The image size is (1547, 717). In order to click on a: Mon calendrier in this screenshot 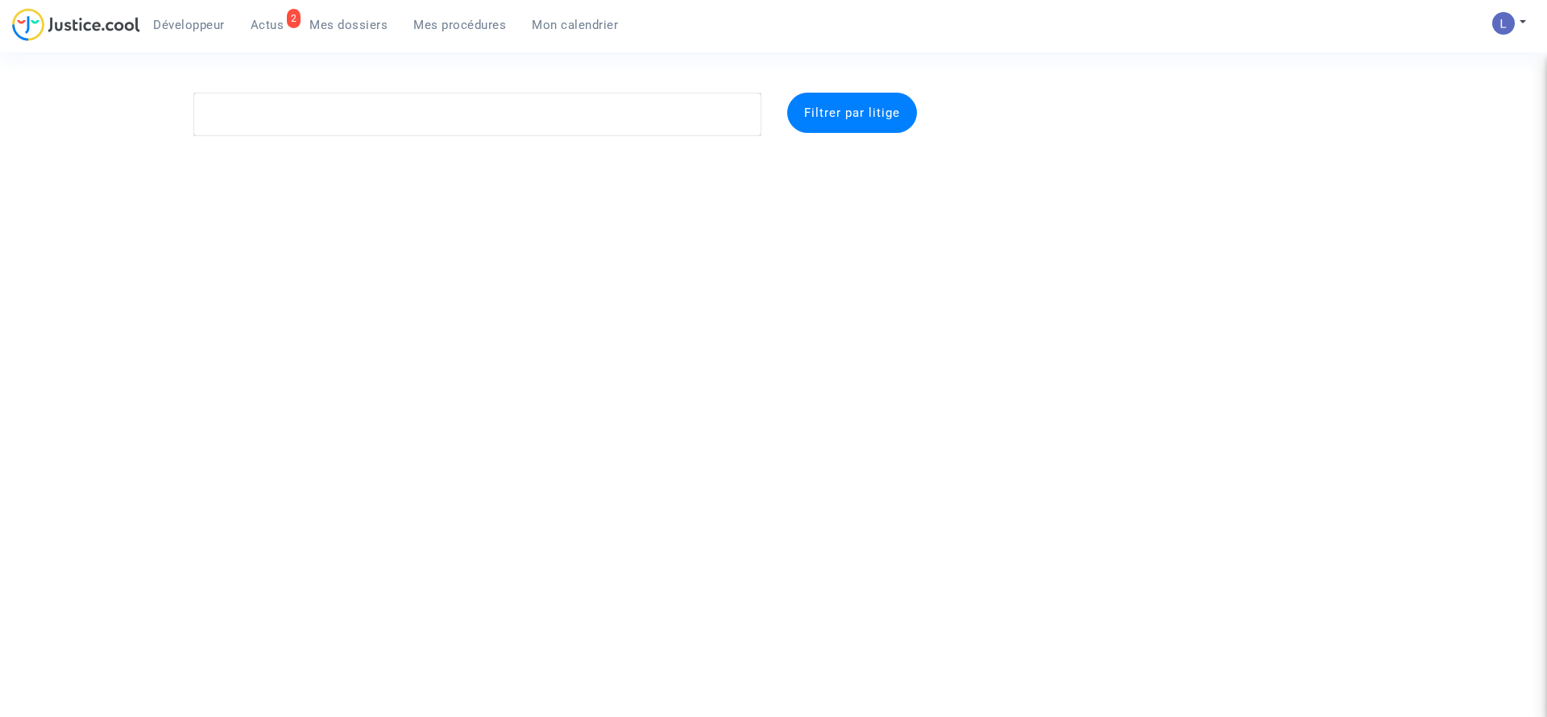, I will do `click(575, 25)`.